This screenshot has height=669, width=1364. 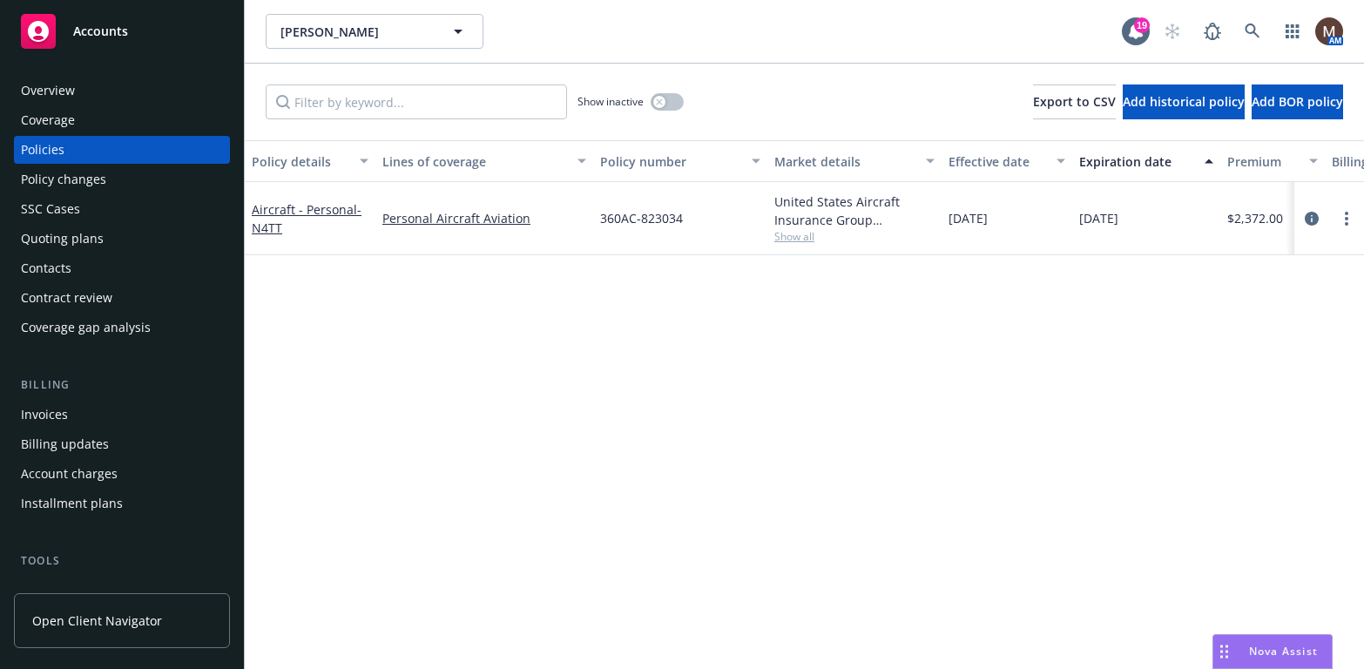 What do you see at coordinates (641, 218) in the screenshot?
I see `span: 360AC-823034` at bounding box center [641, 218].